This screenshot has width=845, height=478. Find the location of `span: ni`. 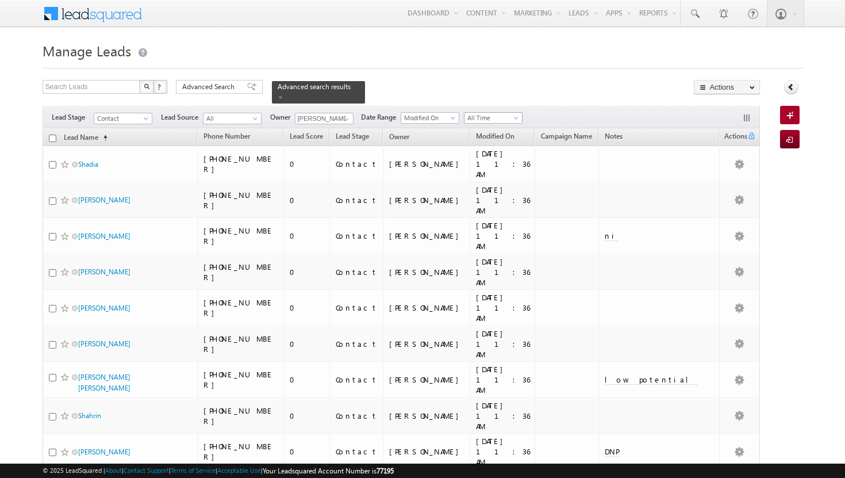

span: ni is located at coordinates (611, 235).